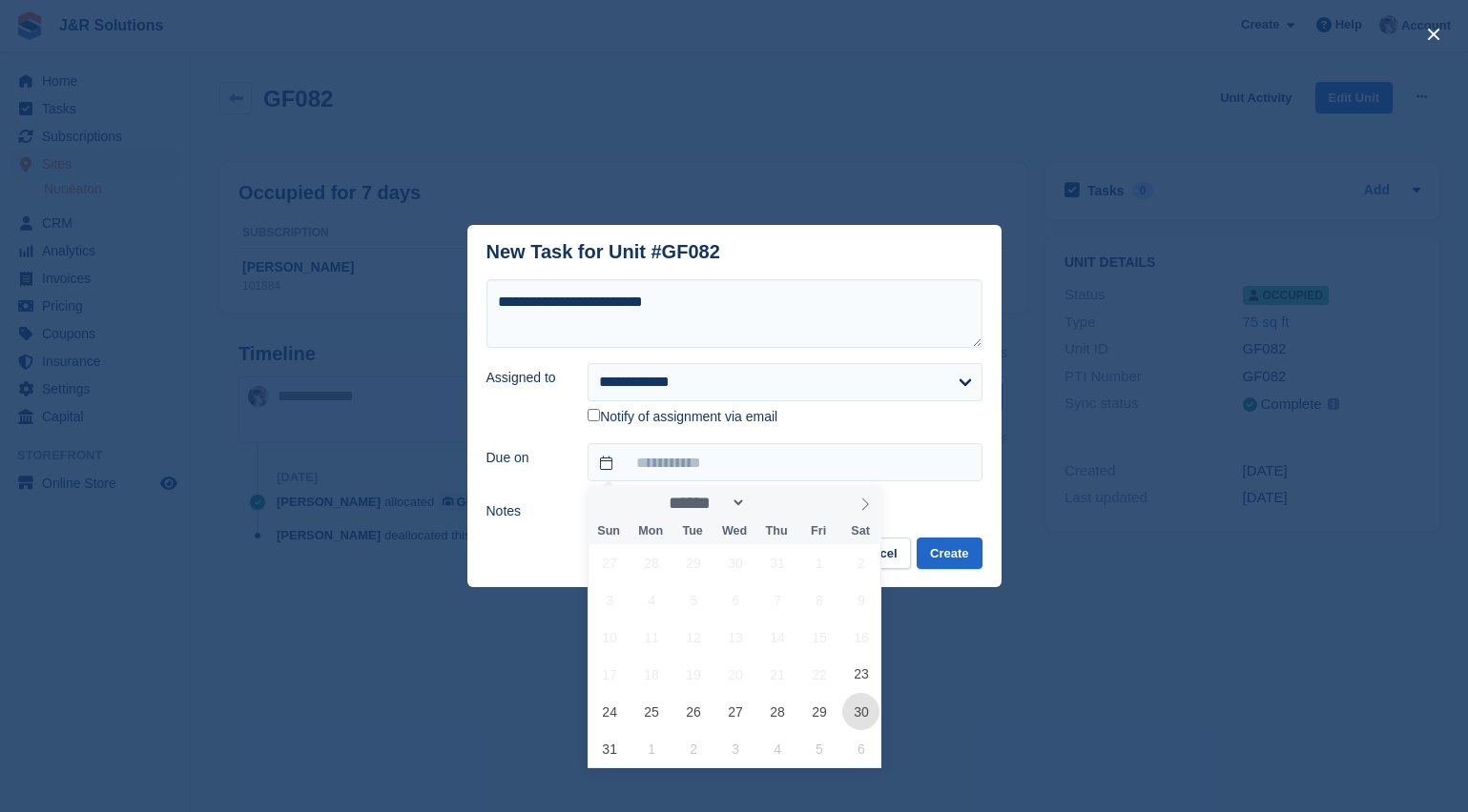 Image resolution: width=1468 pixels, height=812 pixels. I want to click on span: August 9, 2025, so click(860, 599).